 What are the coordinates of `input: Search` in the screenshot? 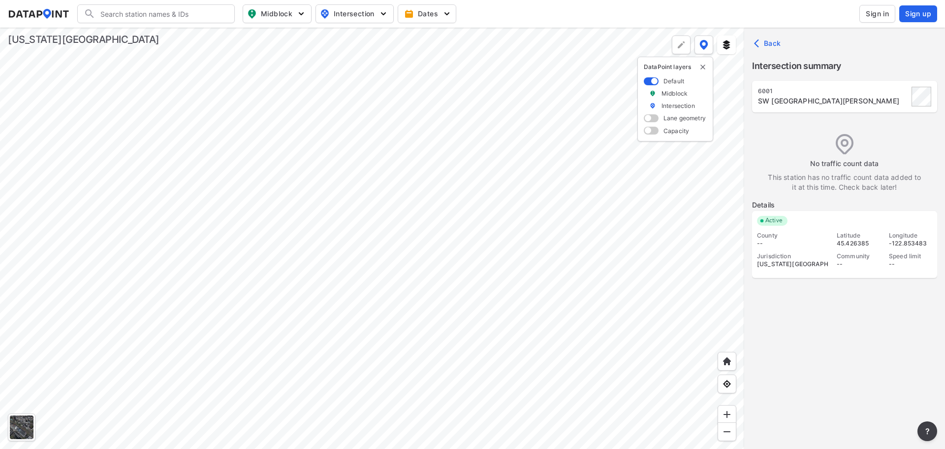 It's located at (162, 14).